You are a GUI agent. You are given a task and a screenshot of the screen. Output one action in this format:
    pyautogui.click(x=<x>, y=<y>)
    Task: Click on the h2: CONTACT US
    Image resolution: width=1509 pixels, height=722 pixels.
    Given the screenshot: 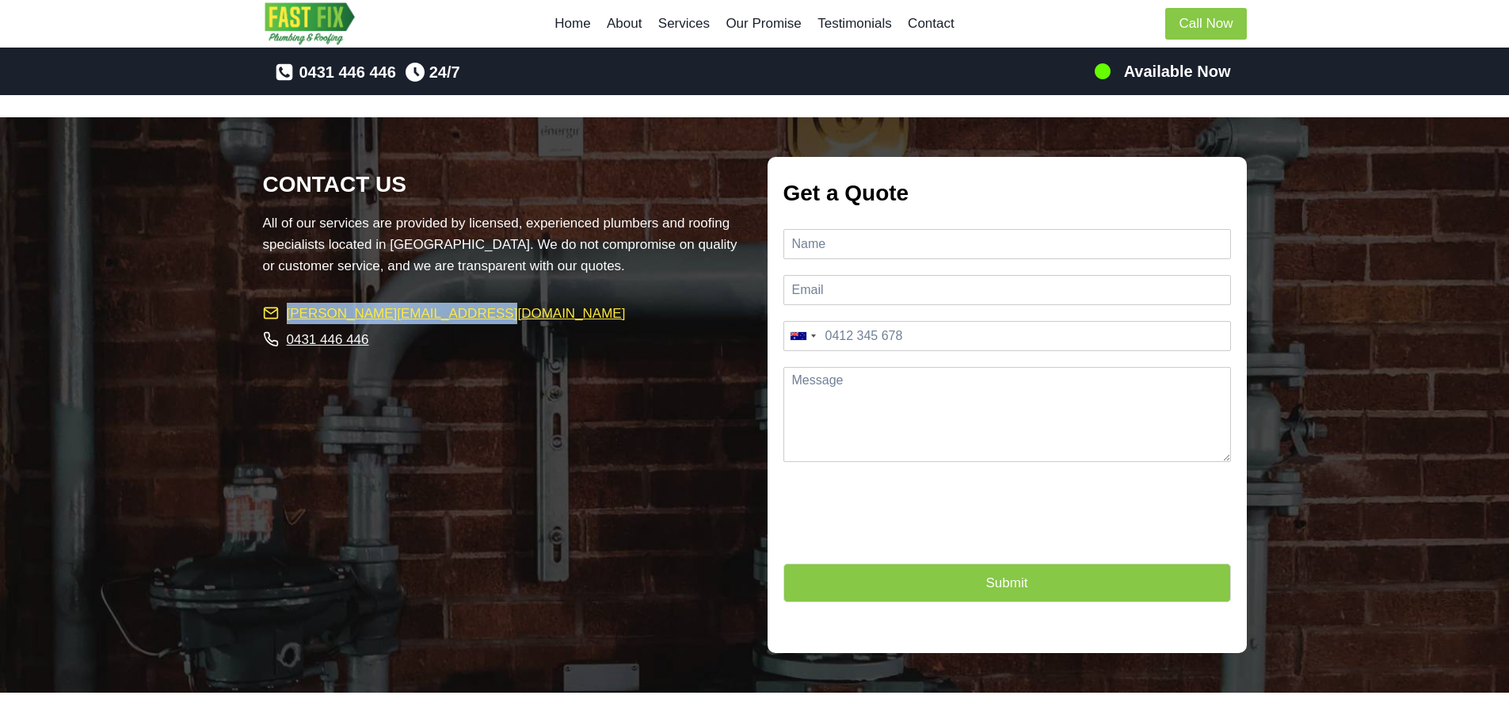 What is the action you would take?
    pyautogui.click(x=502, y=185)
    